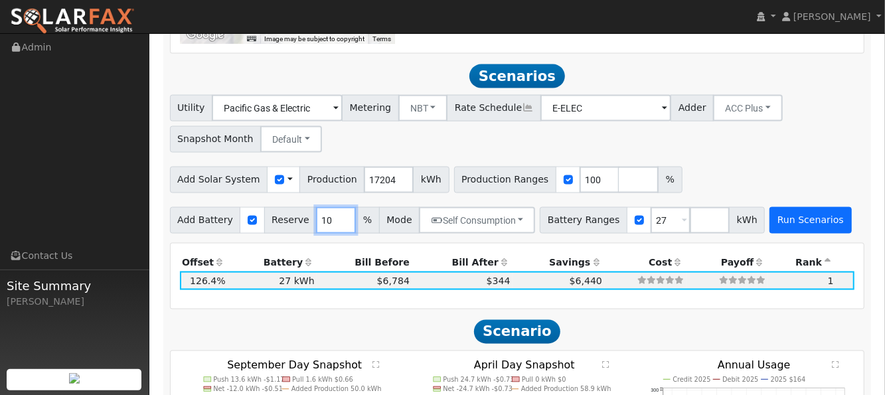 The image size is (885, 395). What do you see at coordinates (291, 220) in the screenshot?
I see `span: Reserve` at bounding box center [291, 220].